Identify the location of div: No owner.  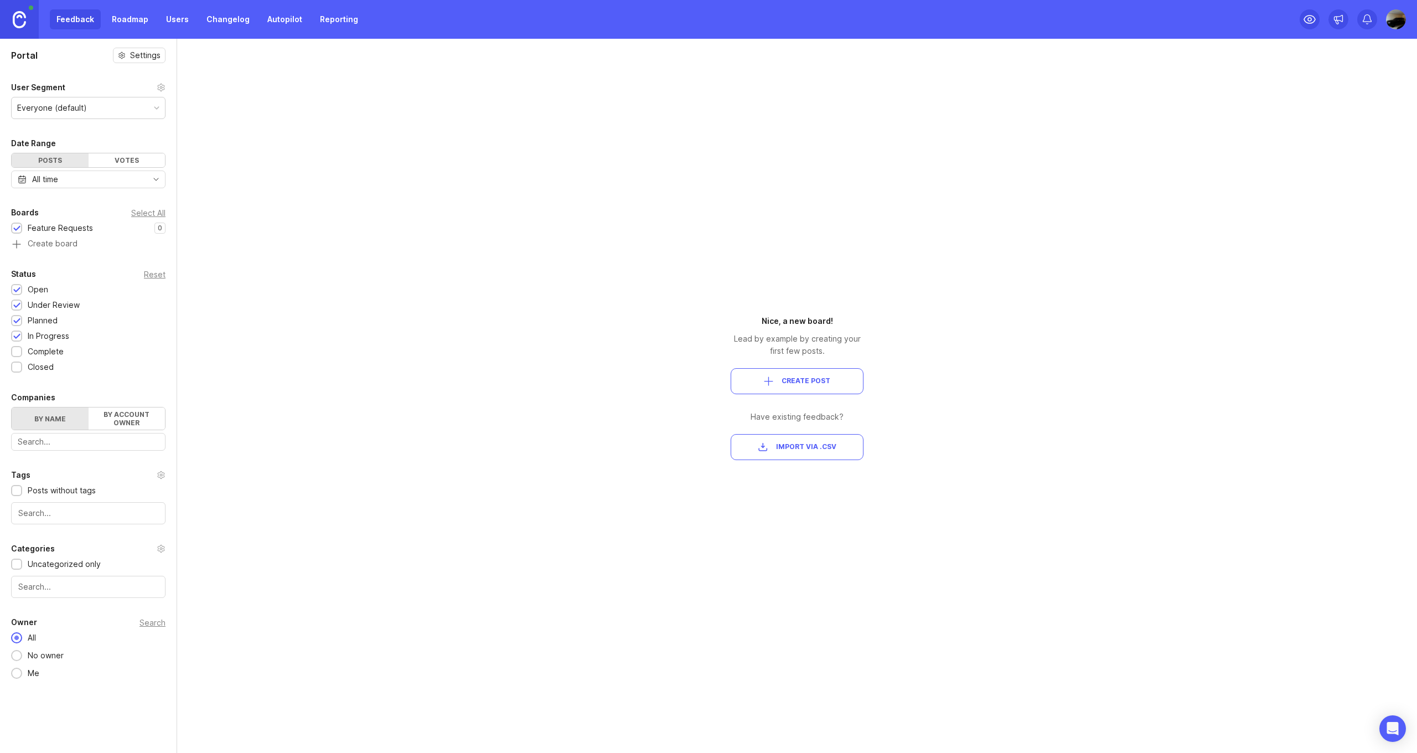
(45, 656).